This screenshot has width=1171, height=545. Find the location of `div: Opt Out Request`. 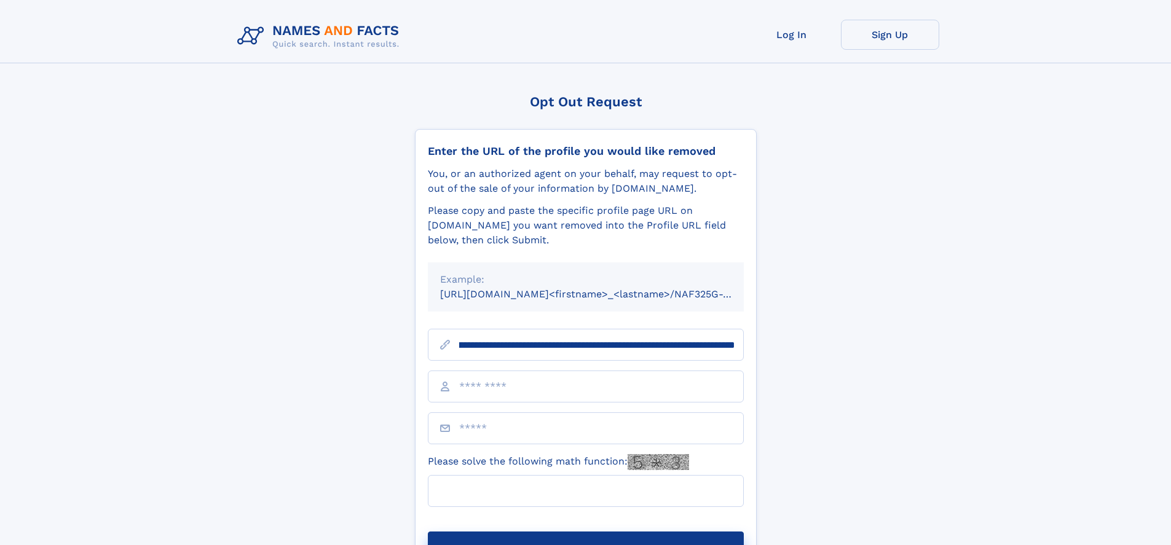

div: Opt Out Request is located at coordinates (586, 101).